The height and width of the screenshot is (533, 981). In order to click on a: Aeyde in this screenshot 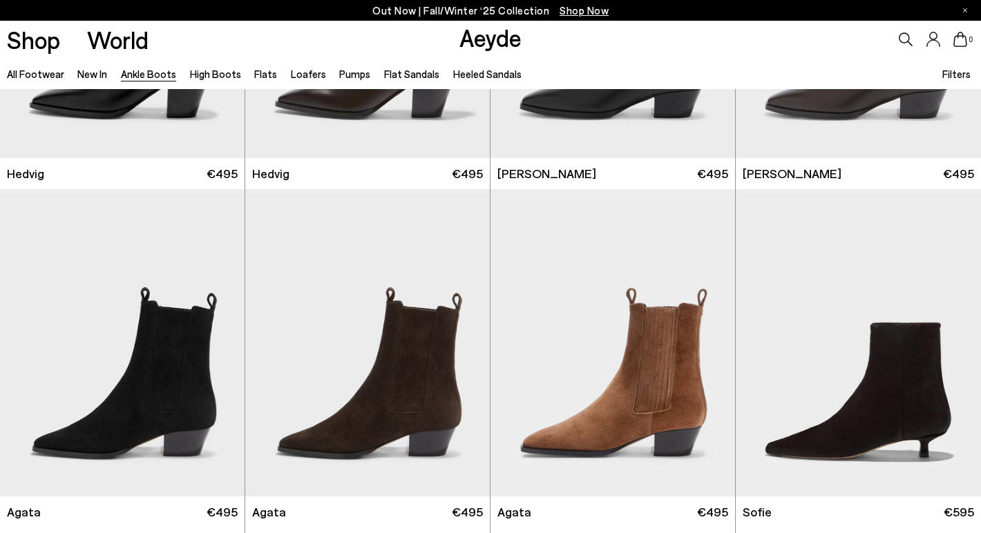, I will do `click(491, 37)`.